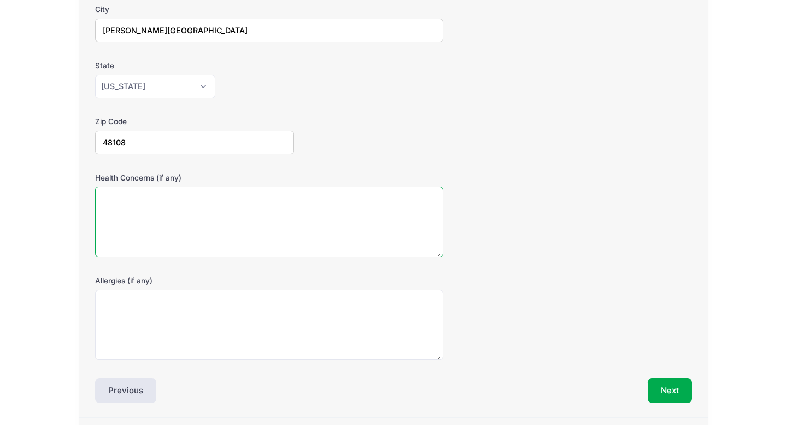  What do you see at coordinates (195, 178) in the screenshot?
I see `label: Health Concerns (if any)` at bounding box center [195, 178].